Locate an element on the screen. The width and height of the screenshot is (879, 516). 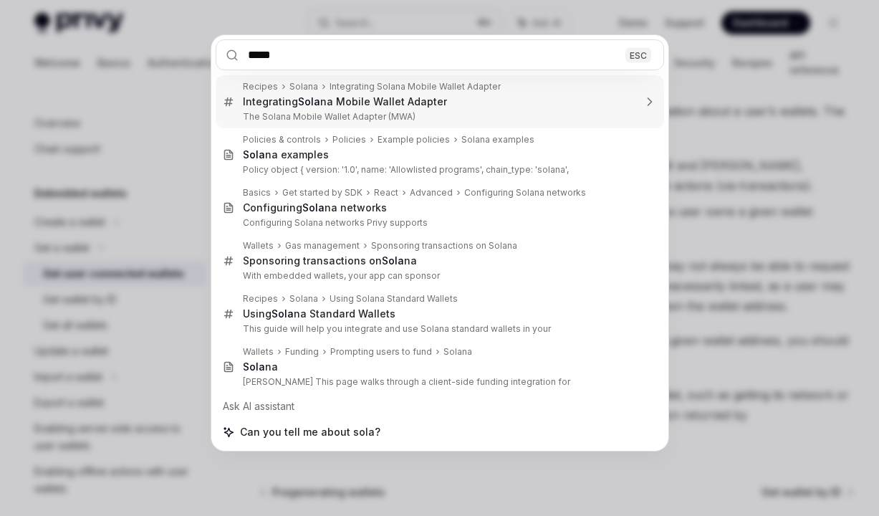
div: Sponsoring transactions on Solana is located at coordinates (444, 246).